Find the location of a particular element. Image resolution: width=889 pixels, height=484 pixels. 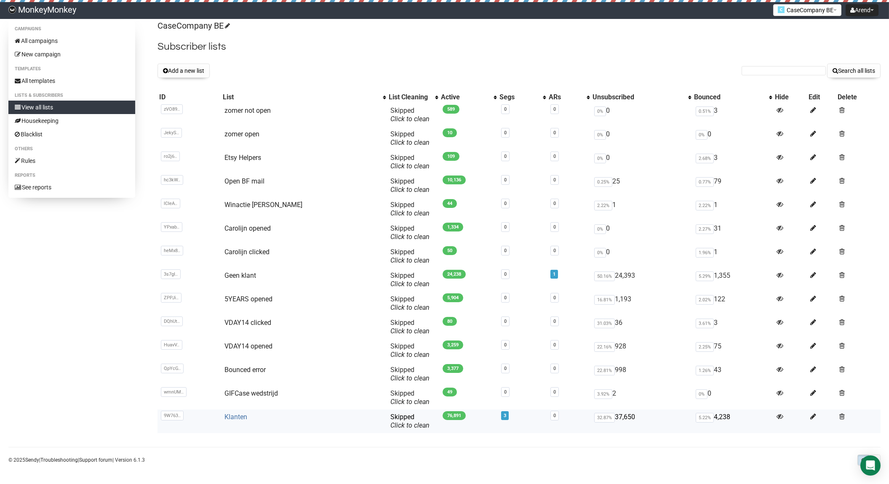

div: Open Intercom Messenger is located at coordinates (870, 466).